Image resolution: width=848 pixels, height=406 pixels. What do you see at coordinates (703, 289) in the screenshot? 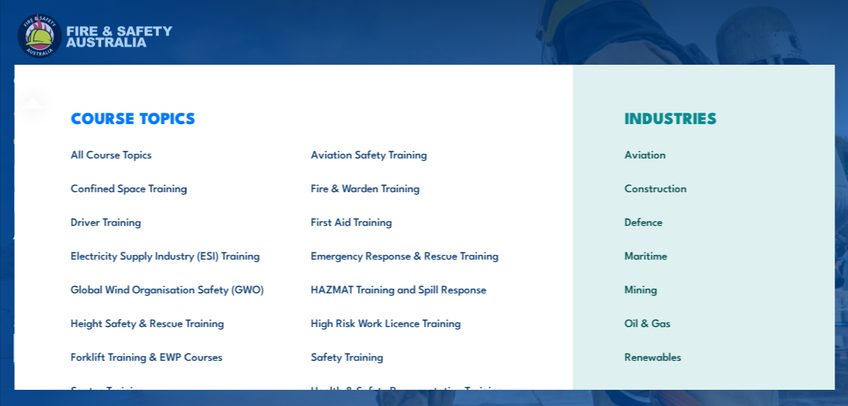
I see `a: Mining` at bounding box center [703, 289].